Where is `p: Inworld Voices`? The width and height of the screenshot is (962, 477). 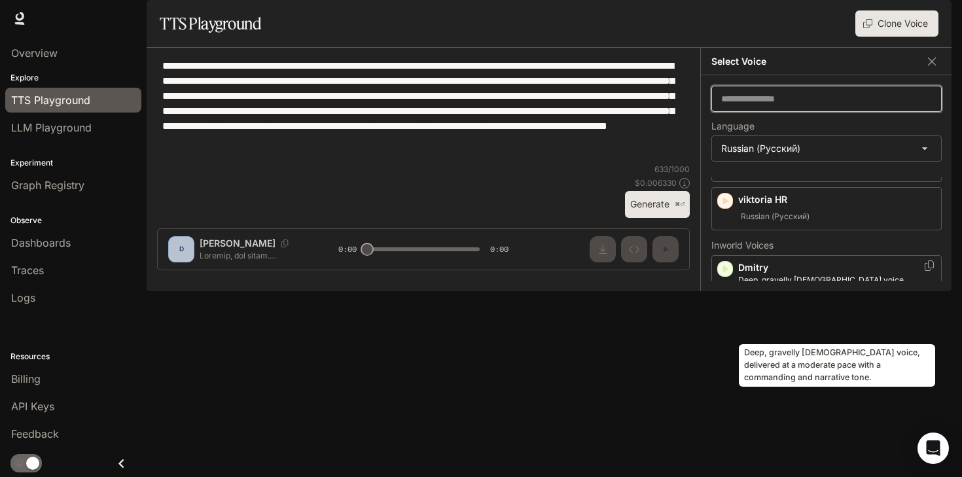
p: Inworld Voices is located at coordinates (827, 246).